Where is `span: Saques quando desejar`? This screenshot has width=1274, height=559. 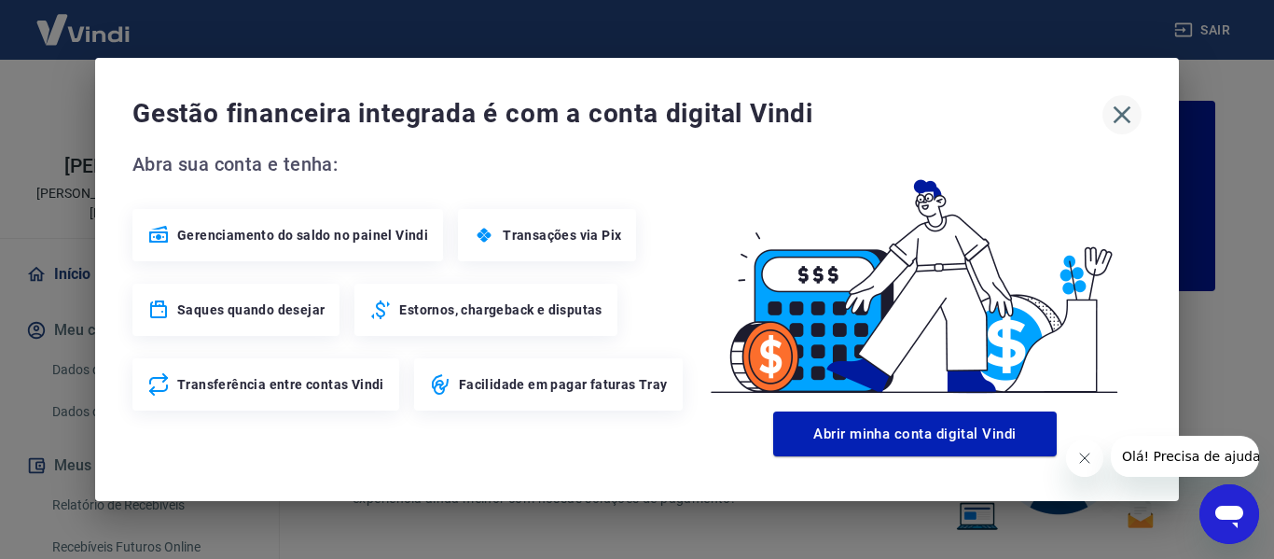
span: Saques quando desejar is located at coordinates (251, 310).